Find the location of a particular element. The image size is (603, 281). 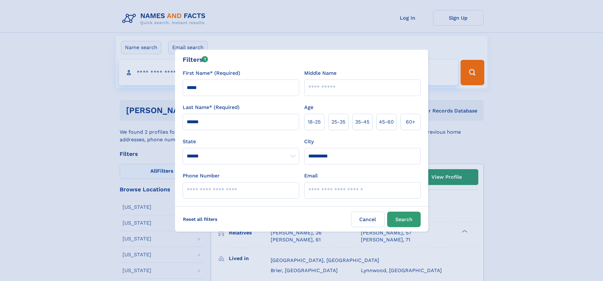

button: Search is located at coordinates (404, 219).